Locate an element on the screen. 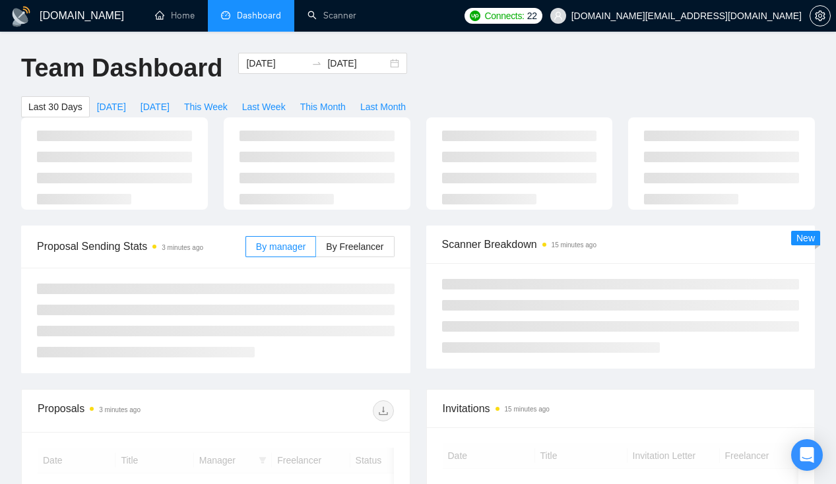 Image resolution: width=836 pixels, height=484 pixels. span: Last Month is located at coordinates (383, 107).